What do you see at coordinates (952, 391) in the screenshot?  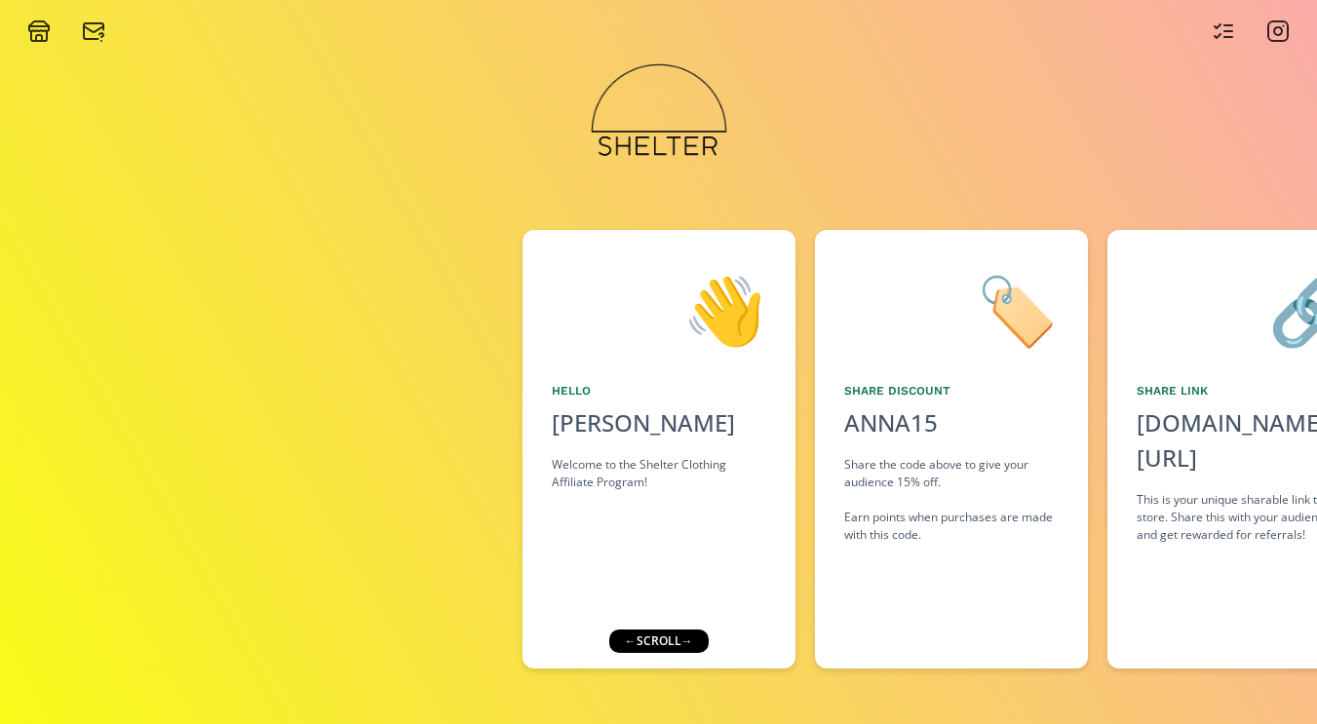 I see `div: Share Discount` at bounding box center [952, 391].